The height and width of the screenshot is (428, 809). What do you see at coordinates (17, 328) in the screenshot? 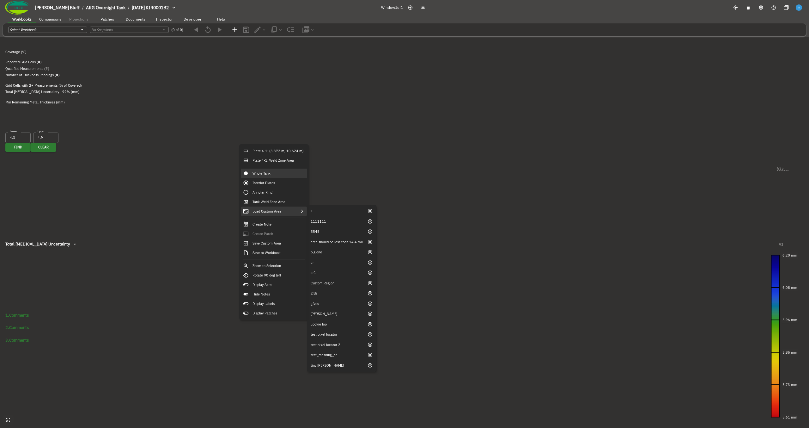
I see `a: 2.Comments` at bounding box center [17, 328].